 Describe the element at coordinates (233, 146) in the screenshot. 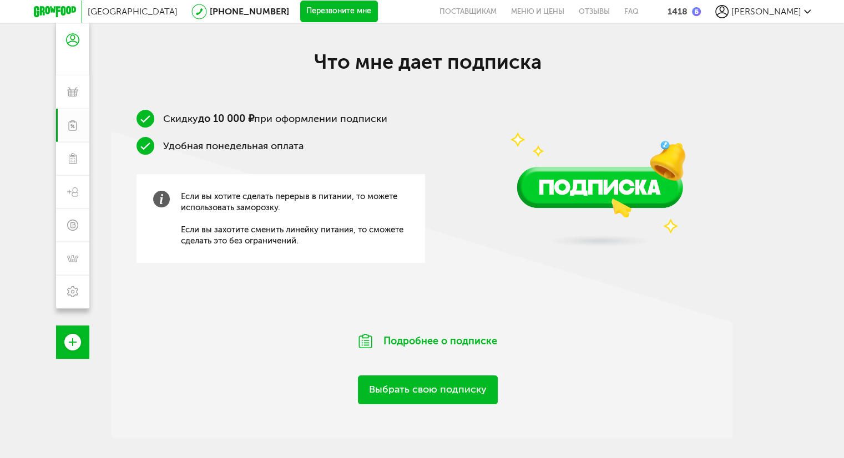

I see `span: Удобная понедельная оплата` at that location.